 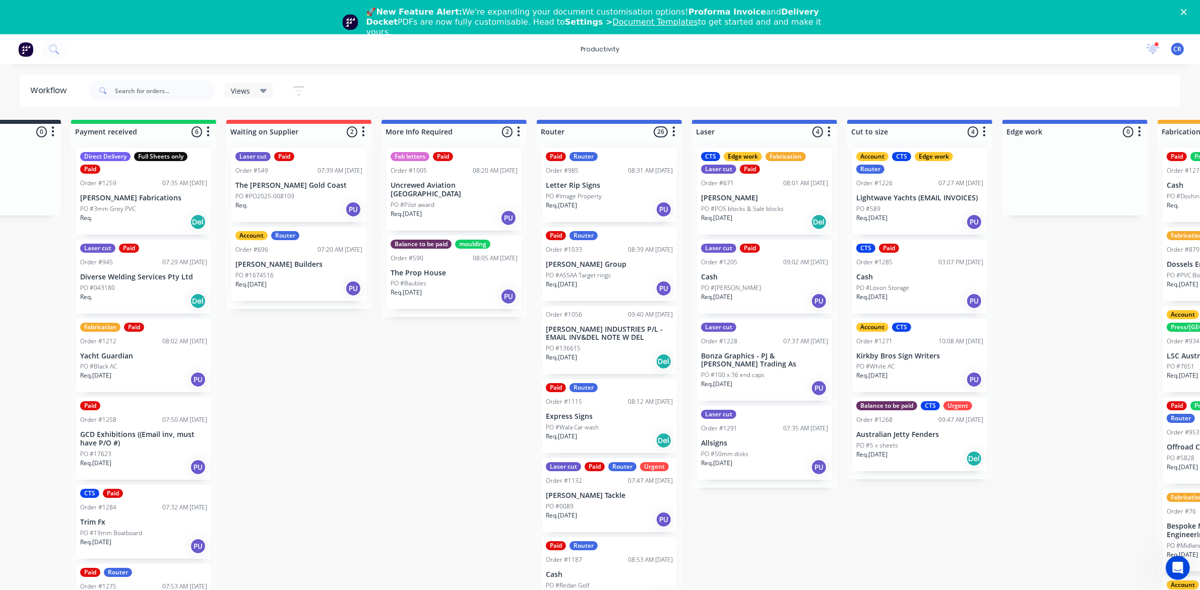 What do you see at coordinates (144, 439) in the screenshot?
I see `p: GCD Exhibitions ((Email inv, must have P/O #)` at bounding box center [144, 439].